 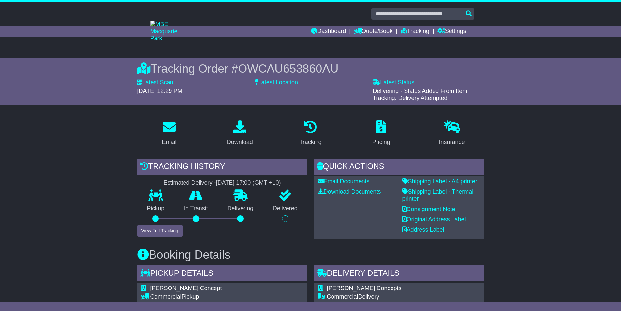 What do you see at coordinates (169, 133) in the screenshot?
I see `a: Email` at bounding box center [169, 133].